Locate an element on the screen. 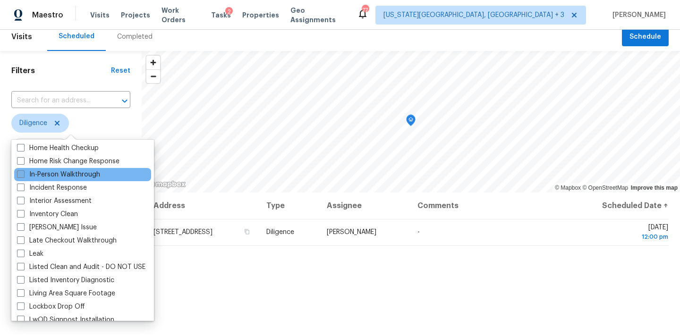  span: Maestro is located at coordinates (48, 15).